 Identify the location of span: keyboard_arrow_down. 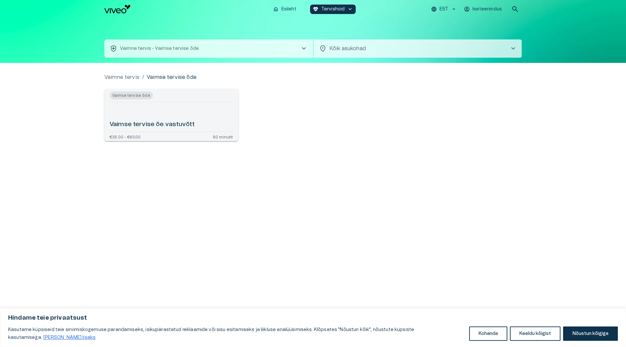
(350, 9).